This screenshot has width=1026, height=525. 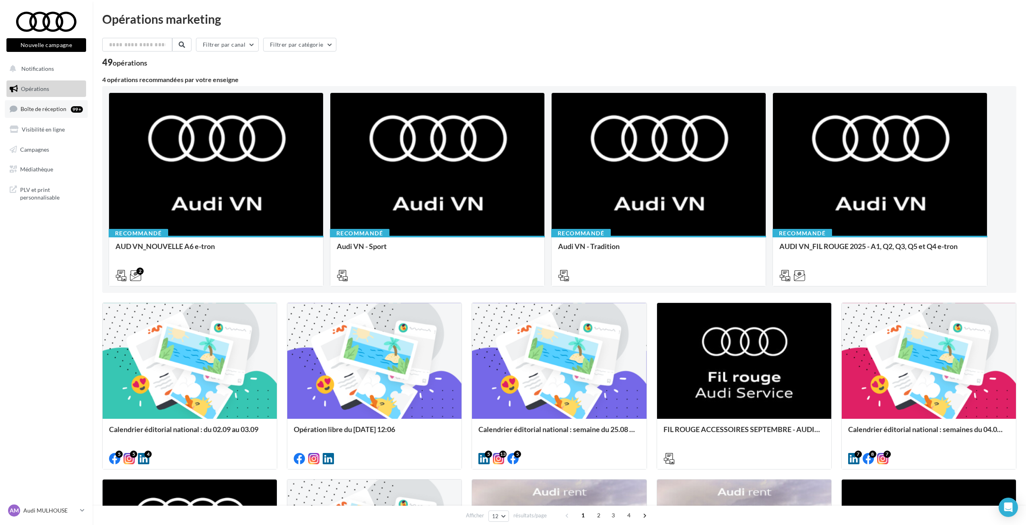 What do you see at coordinates (35, 89) in the screenshot?
I see `span: Opérations` at bounding box center [35, 89].